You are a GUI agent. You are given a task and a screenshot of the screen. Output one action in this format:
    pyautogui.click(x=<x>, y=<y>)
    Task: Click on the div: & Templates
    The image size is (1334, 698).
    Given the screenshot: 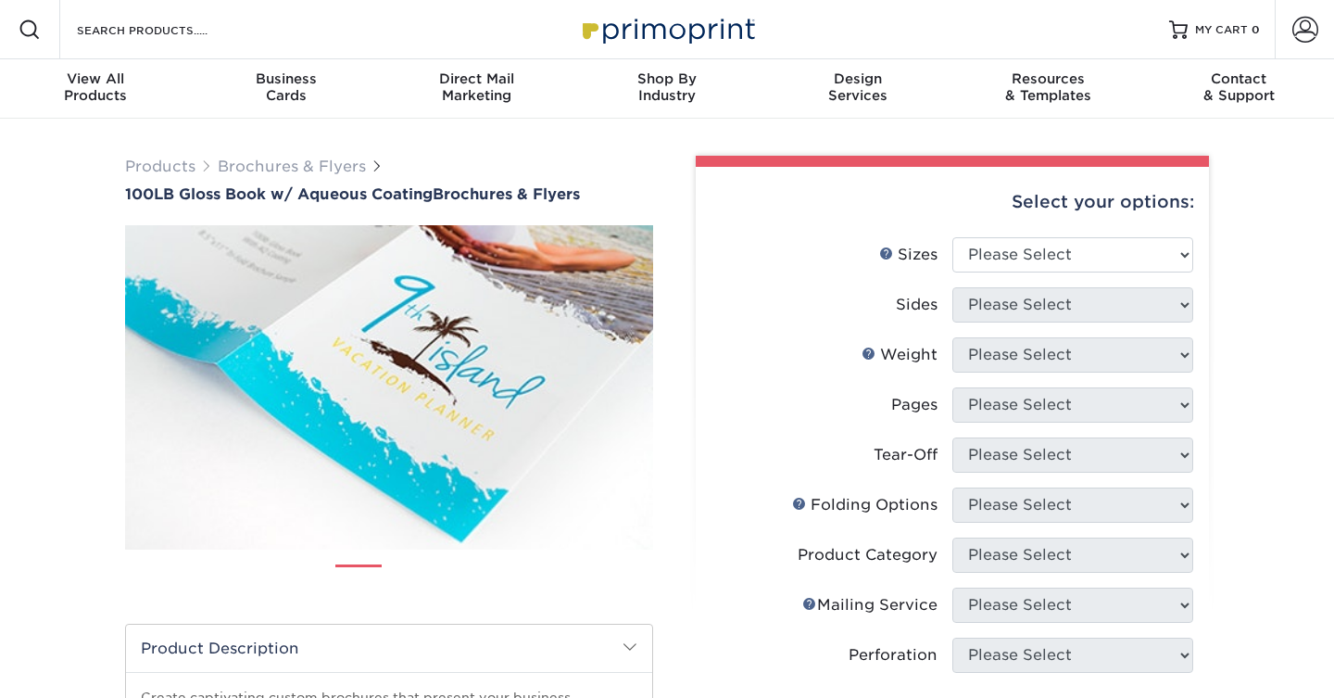 What is the action you would take?
    pyautogui.click(x=1049, y=87)
    